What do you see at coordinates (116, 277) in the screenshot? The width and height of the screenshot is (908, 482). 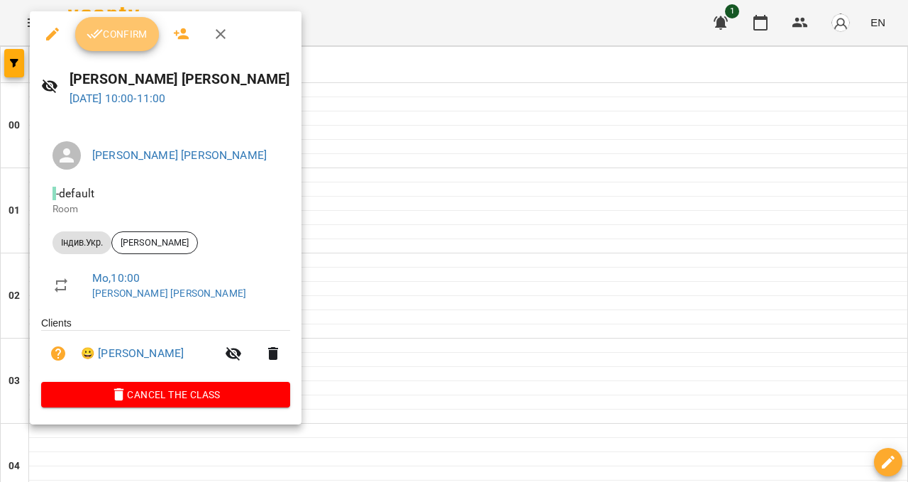 I see `a: Mo , 10:00` at bounding box center [116, 277].